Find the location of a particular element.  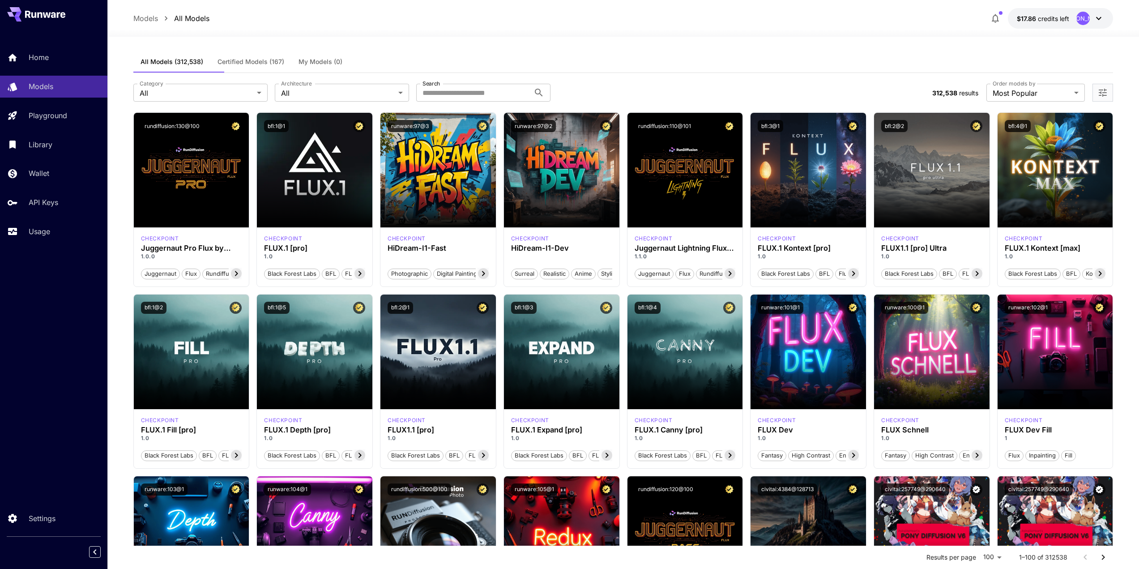

span: Realistic is located at coordinates (554, 274).